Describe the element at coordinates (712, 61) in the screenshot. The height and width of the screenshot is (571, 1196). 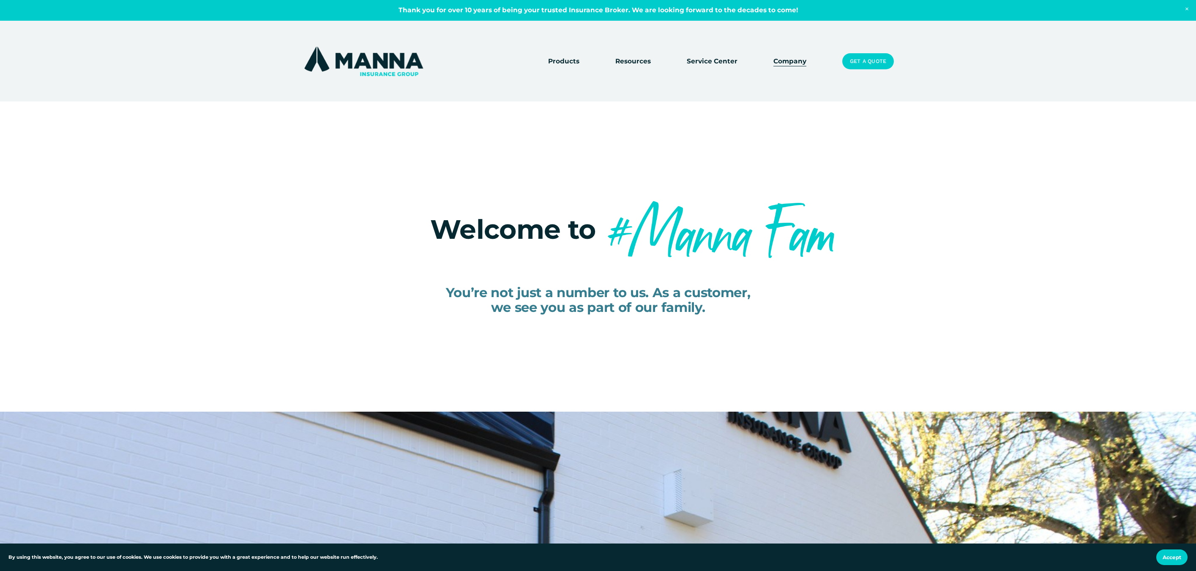
I see `a: Service Center` at that location.